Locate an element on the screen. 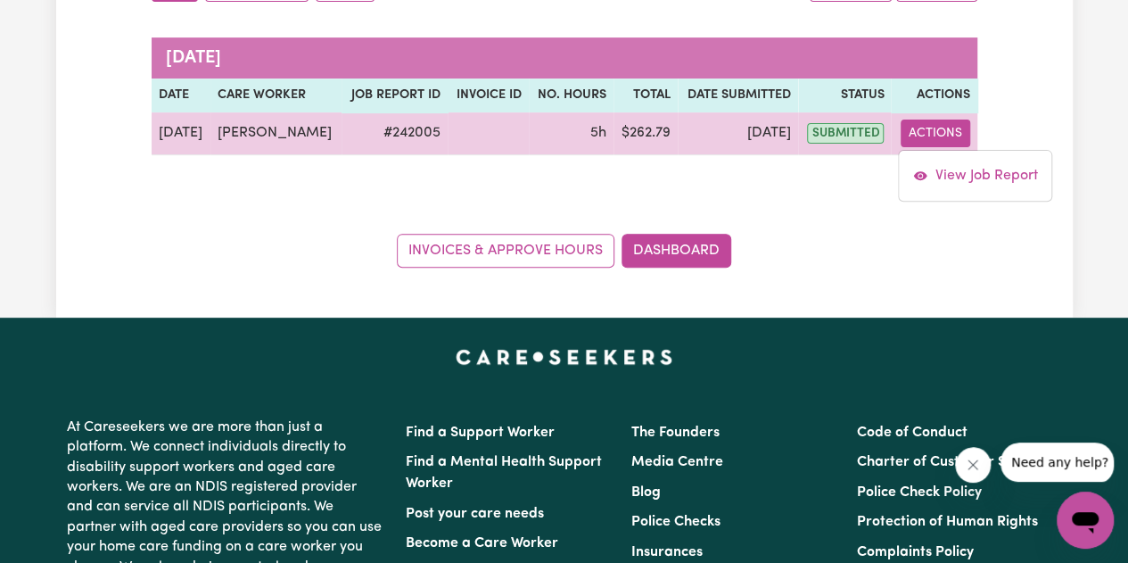 This screenshot has height=563, width=1128. a: Charter of Customer Service is located at coordinates (951, 462).